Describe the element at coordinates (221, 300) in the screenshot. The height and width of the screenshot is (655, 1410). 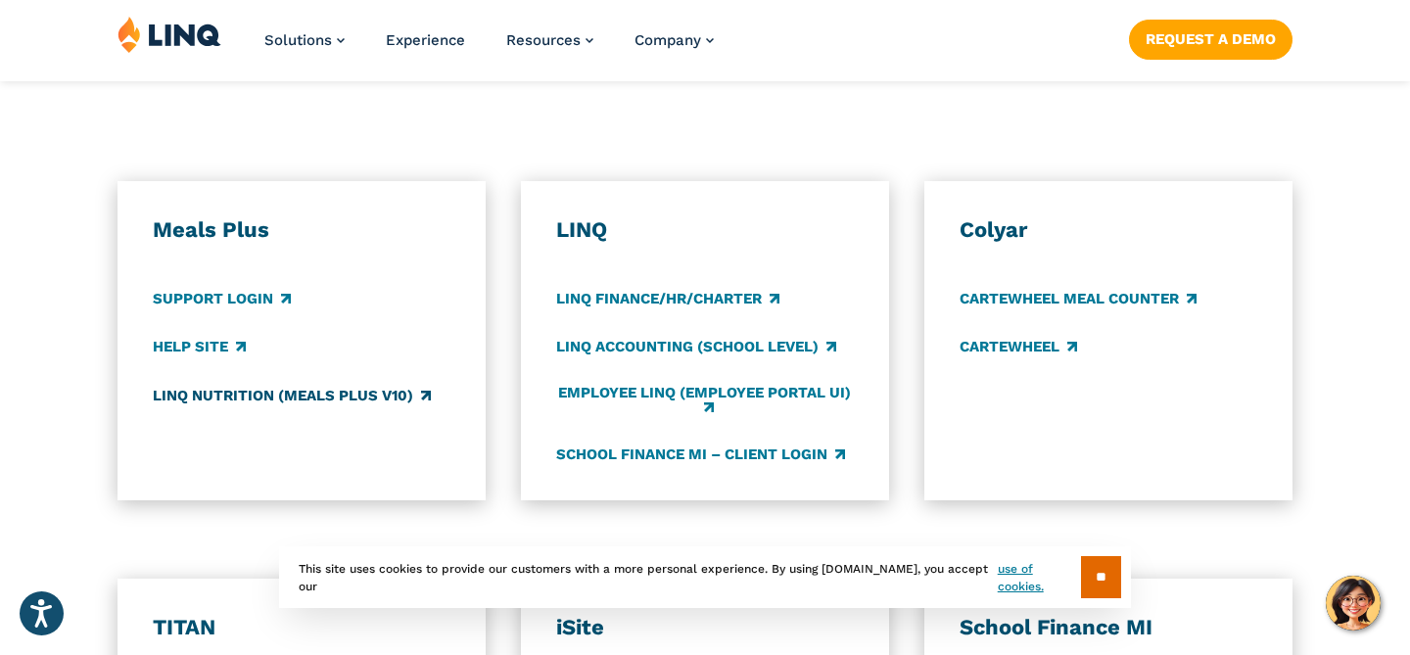
I see `a: Support Login` at that location.